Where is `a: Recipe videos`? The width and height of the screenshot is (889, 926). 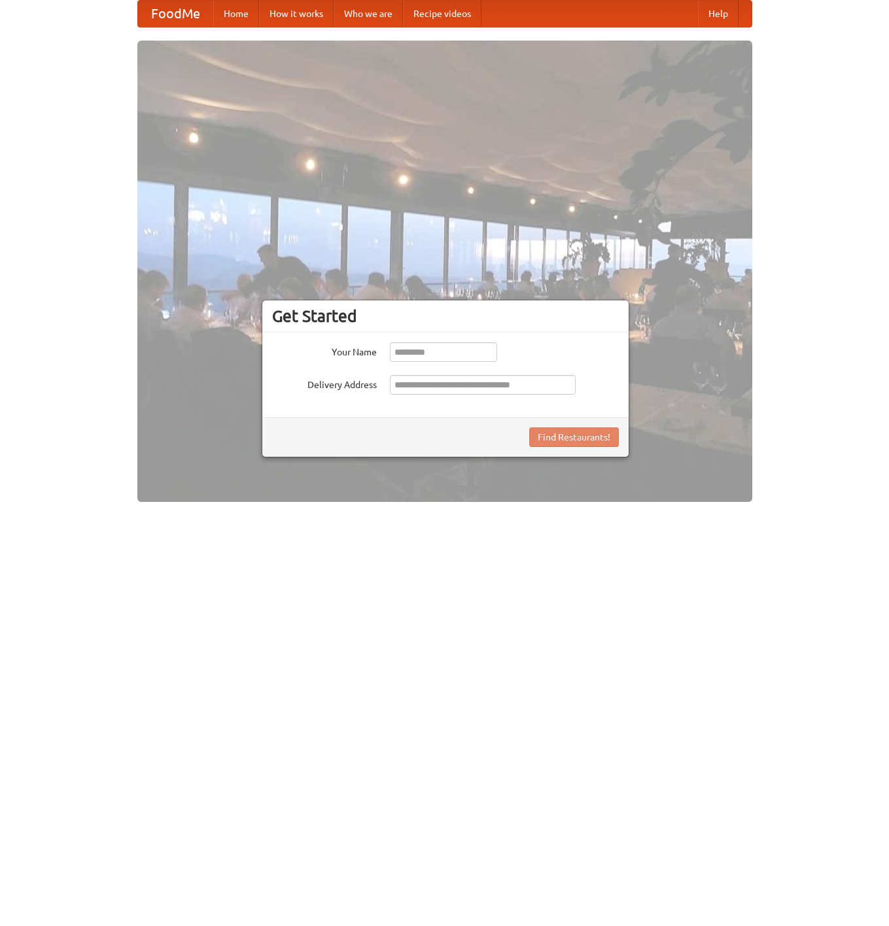 a: Recipe videos is located at coordinates (442, 14).